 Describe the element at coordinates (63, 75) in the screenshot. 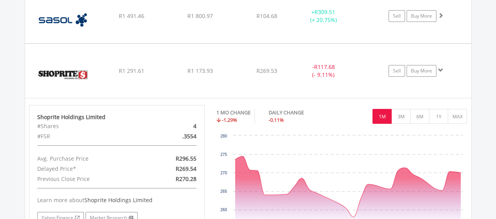

I see `img: EQU.ZA.SHP.png` at that location.